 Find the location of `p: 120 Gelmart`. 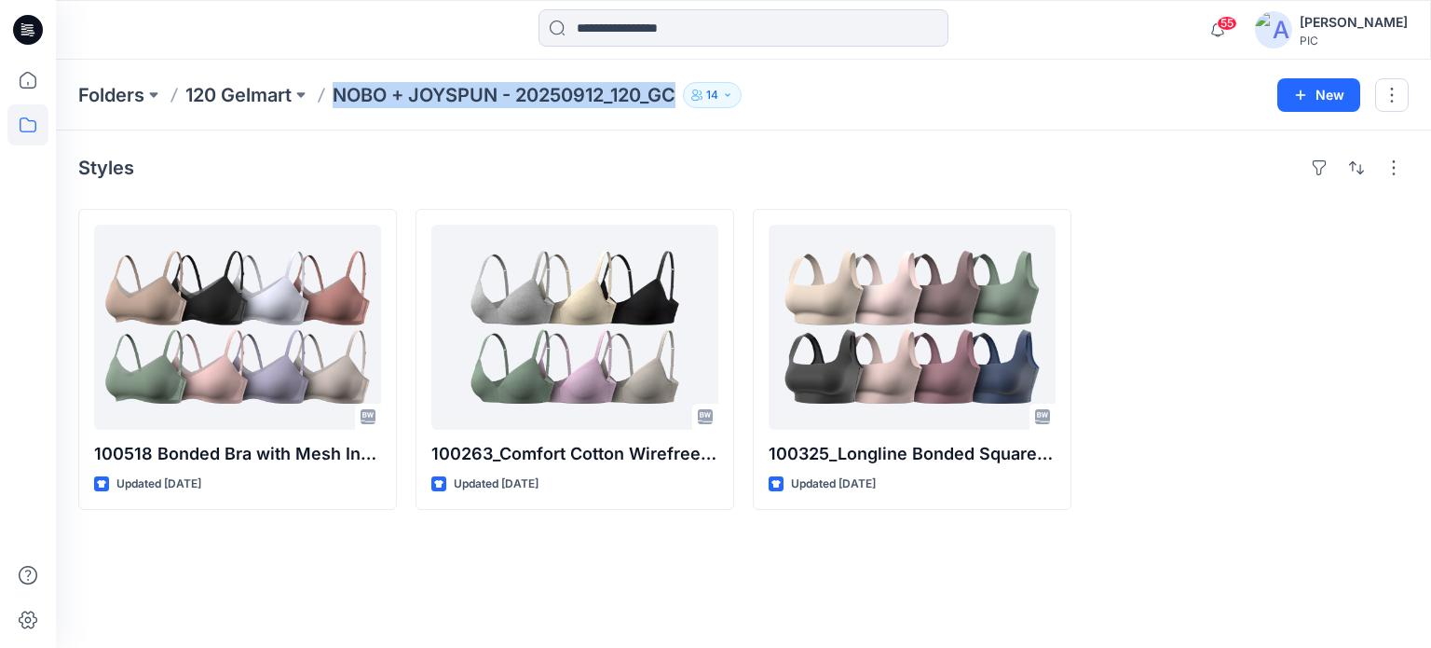

p: 120 Gelmart is located at coordinates (239, 95).